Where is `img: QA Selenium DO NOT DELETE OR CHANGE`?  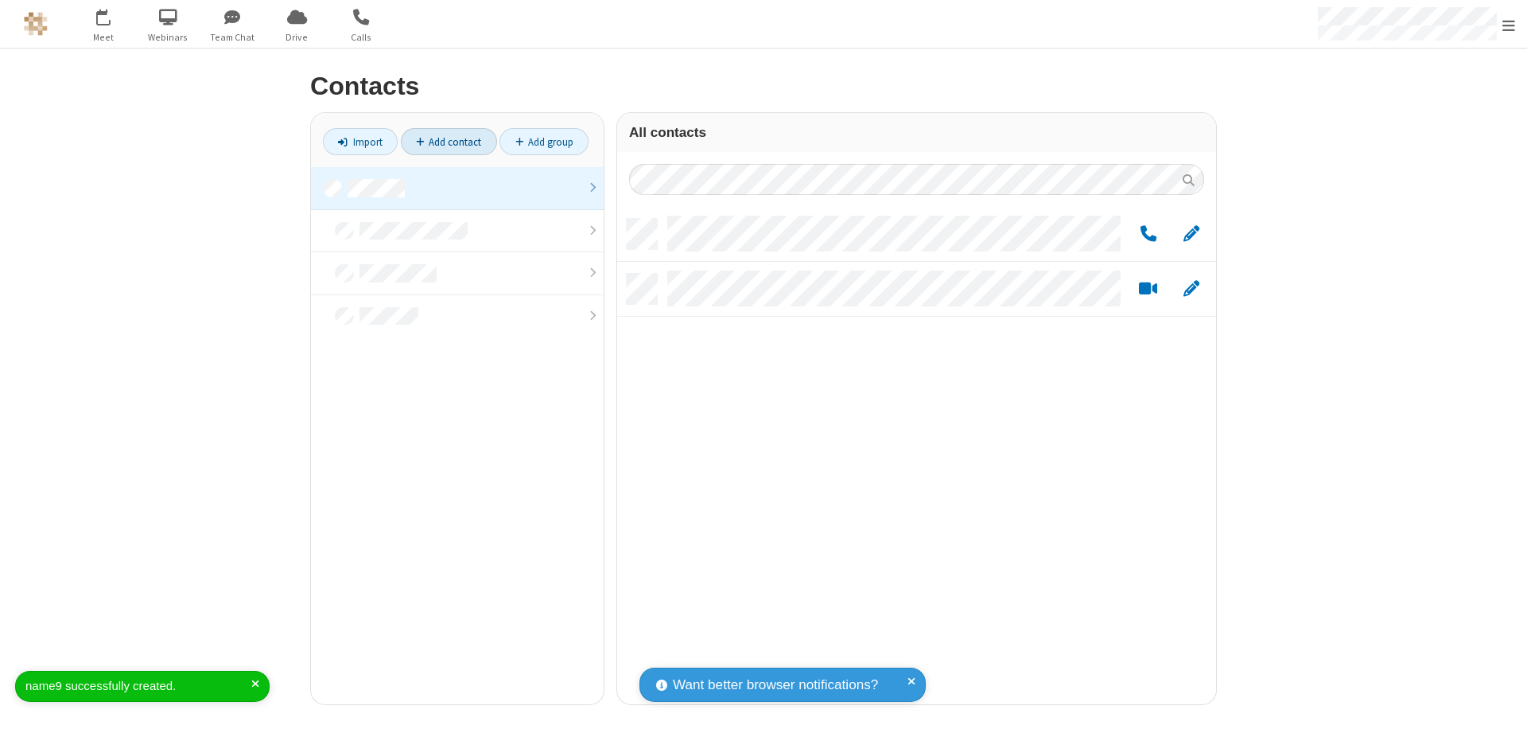 img: QA Selenium DO NOT DELETE OR CHANGE is located at coordinates (36, 24).